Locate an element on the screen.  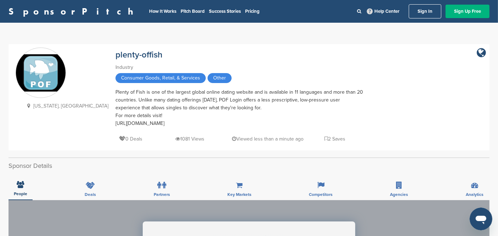
span: Other is located at coordinates (220, 78).